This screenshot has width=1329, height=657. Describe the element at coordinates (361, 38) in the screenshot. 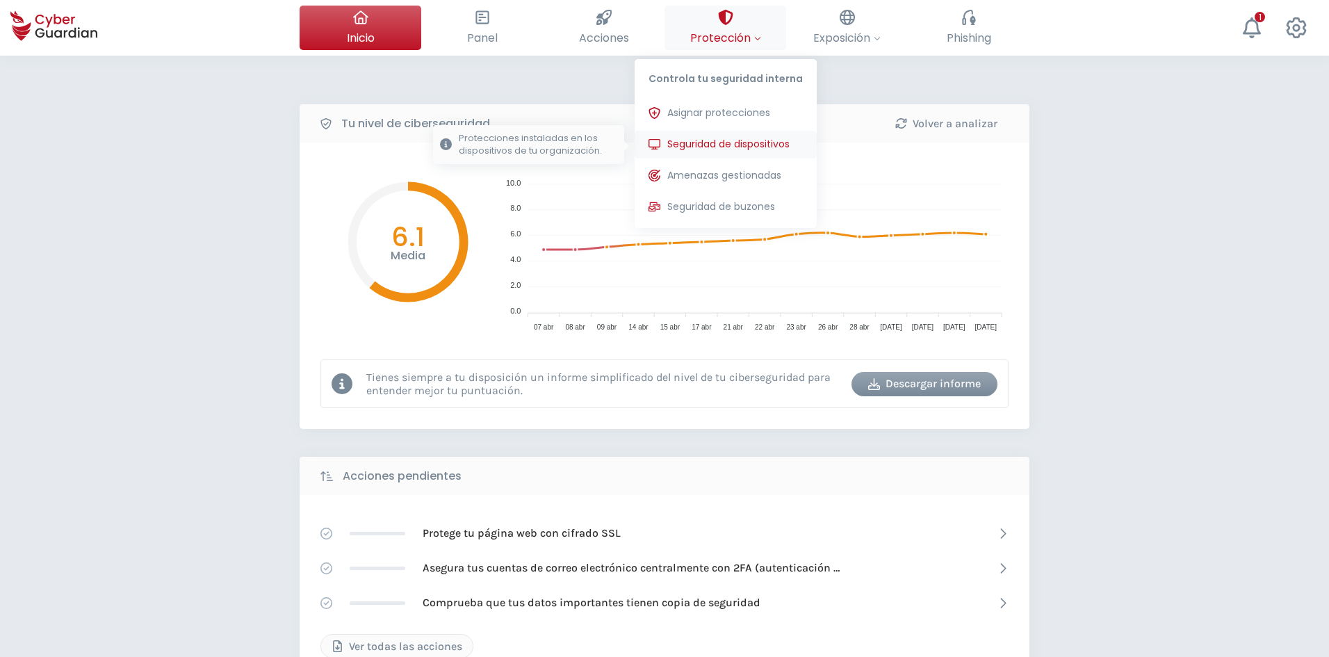

I see `span: Inicio` at that location.